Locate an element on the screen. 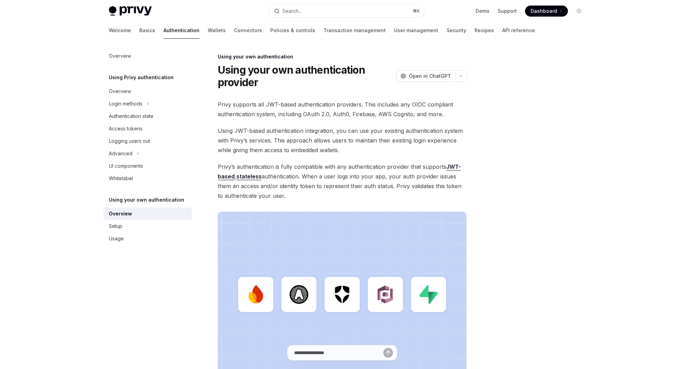 The height and width of the screenshot is (369, 693). span: Open in ChatGPT is located at coordinates (430, 76).